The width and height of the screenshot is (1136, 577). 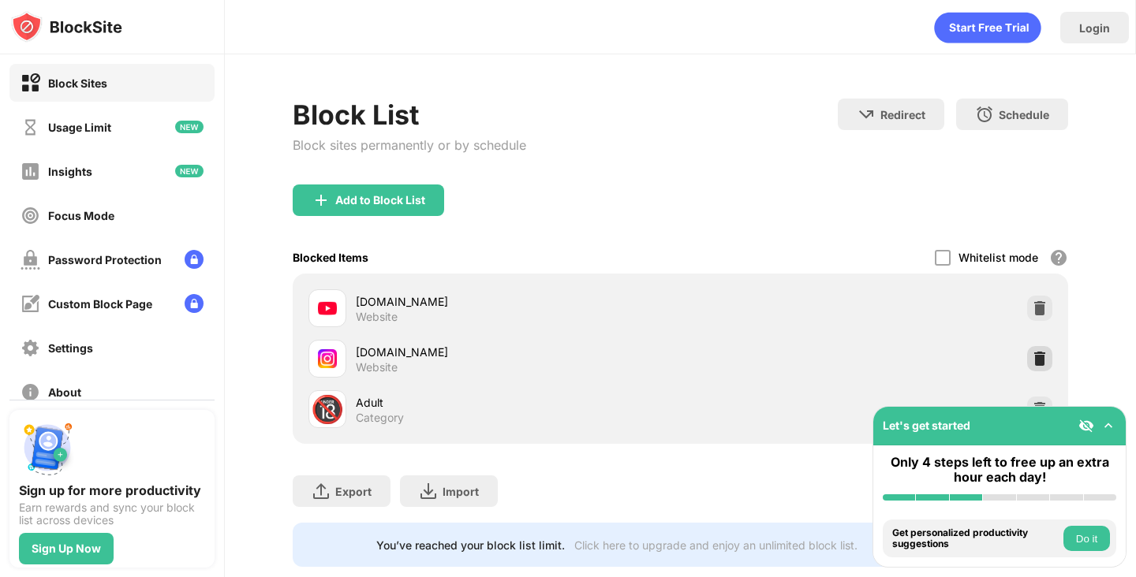 What do you see at coordinates (330, 257) in the screenshot?
I see `div: Blocked Items` at bounding box center [330, 257].